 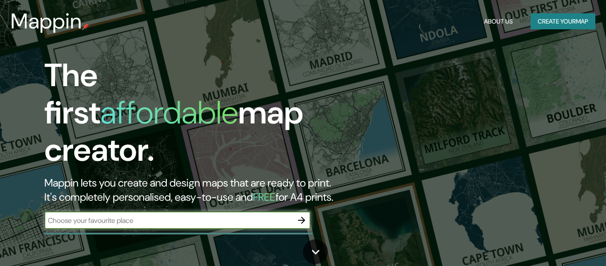 I want to click on h1: The first map creator., so click(x=196, y=116).